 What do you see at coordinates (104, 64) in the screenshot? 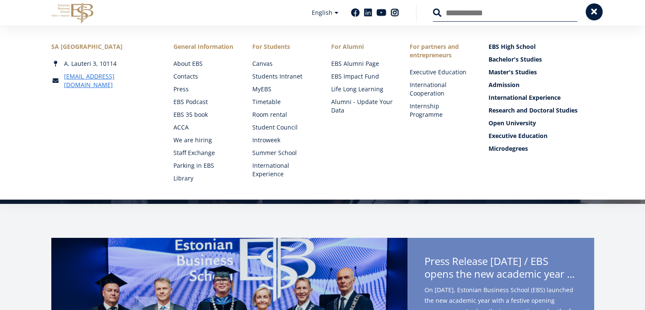
I see `div: A. Lauteri 3, 10114` at bounding box center [104, 64].